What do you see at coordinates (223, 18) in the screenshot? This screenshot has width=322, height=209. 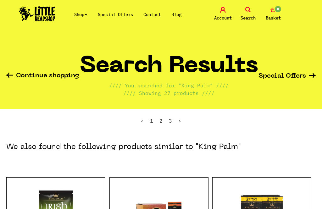 I see `span: Account` at bounding box center [223, 18].